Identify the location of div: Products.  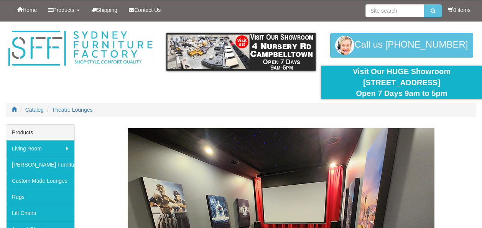
(40, 132).